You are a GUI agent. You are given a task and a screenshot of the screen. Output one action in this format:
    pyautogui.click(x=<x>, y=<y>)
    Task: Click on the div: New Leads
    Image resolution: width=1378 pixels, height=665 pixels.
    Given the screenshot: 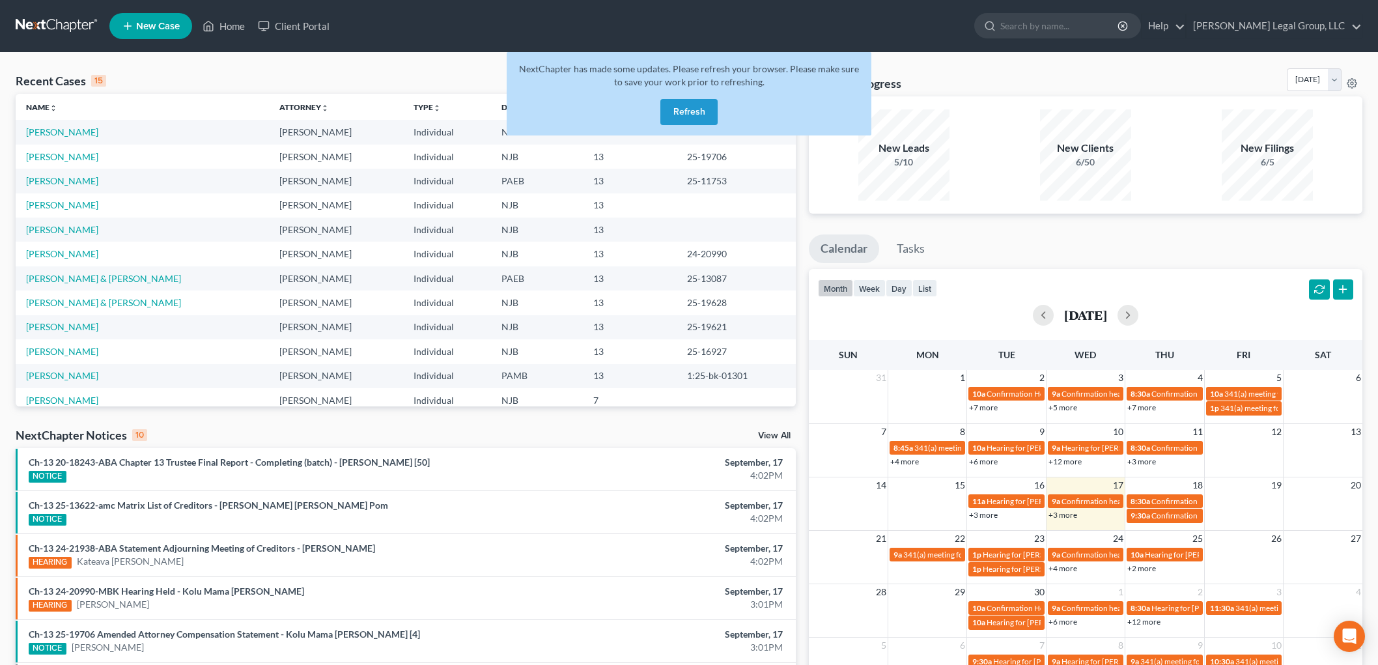 What is the action you would take?
    pyautogui.click(x=904, y=148)
    